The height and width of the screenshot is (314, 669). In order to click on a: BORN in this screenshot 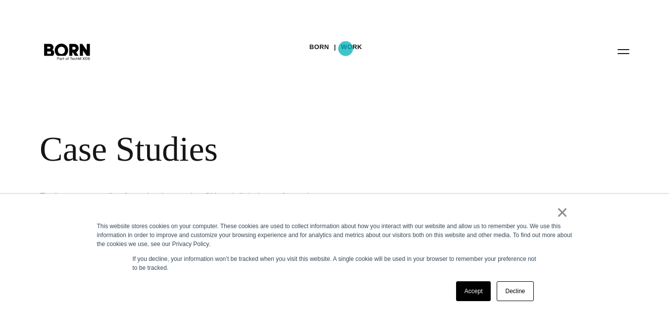, I will do `click(319, 47)`.